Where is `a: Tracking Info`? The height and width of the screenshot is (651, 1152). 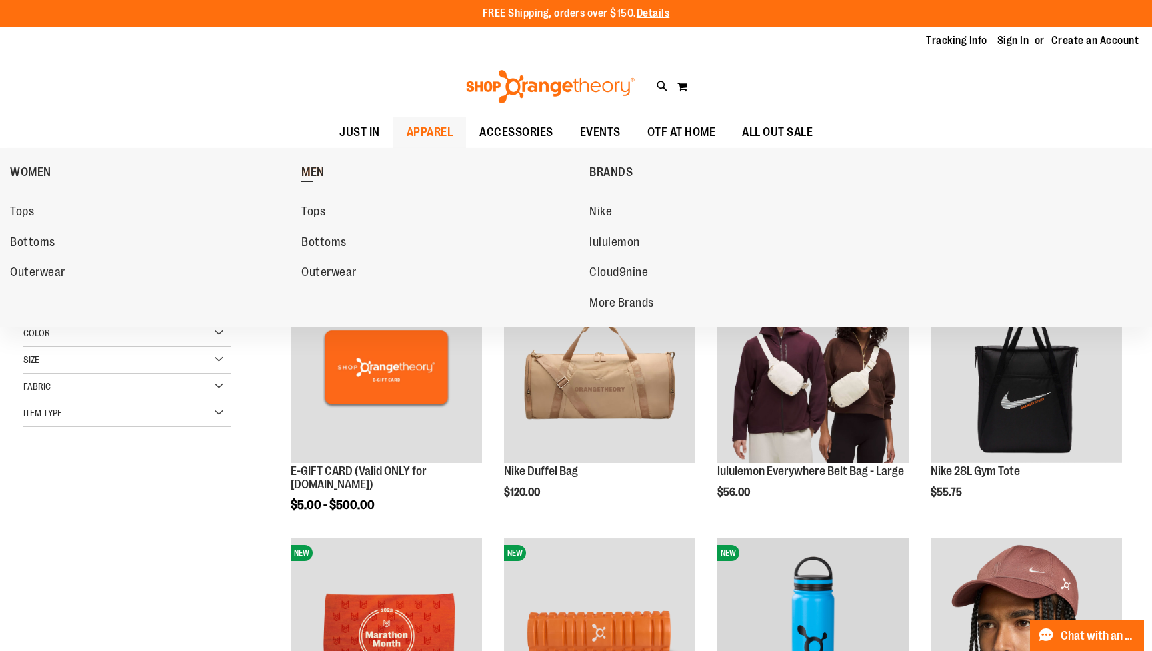
a: Tracking Info is located at coordinates (957, 41).